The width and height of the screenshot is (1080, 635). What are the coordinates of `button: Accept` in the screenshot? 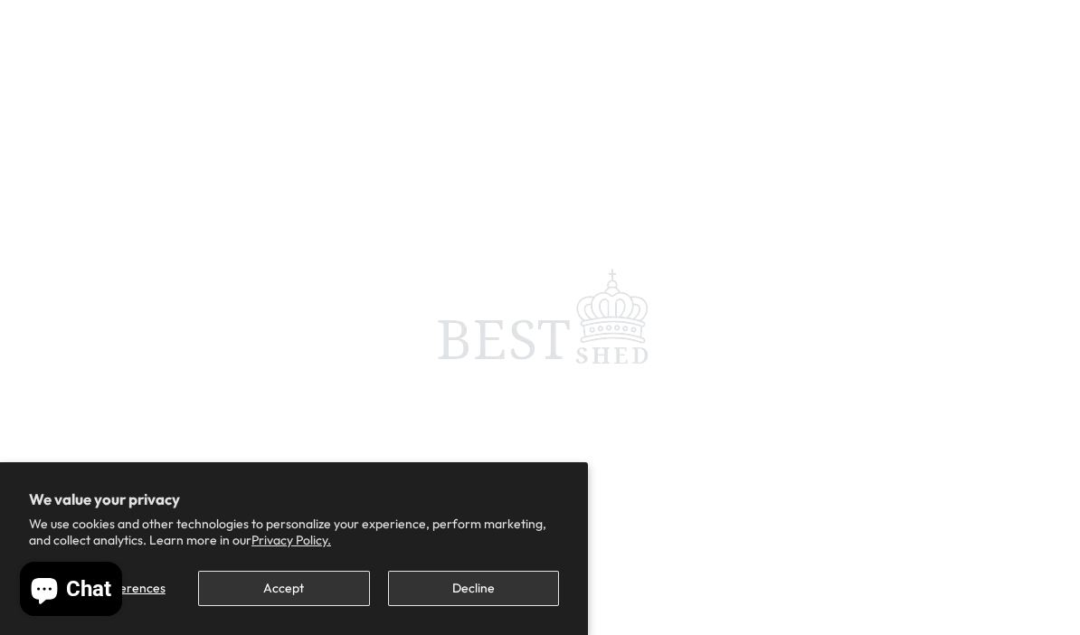 It's located at (283, 588).